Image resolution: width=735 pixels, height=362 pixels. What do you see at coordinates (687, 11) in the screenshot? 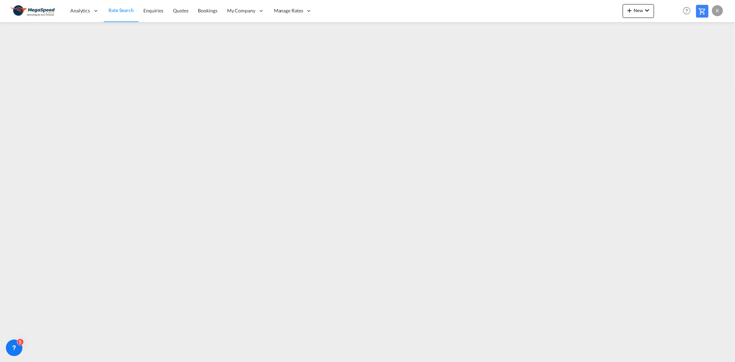
I see `span: Help` at bounding box center [687, 11].